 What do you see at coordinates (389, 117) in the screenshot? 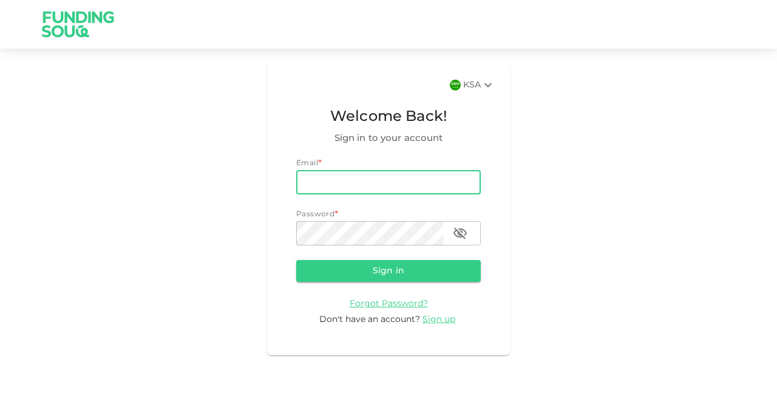
I see `span: Welcome Back!` at bounding box center [389, 117].